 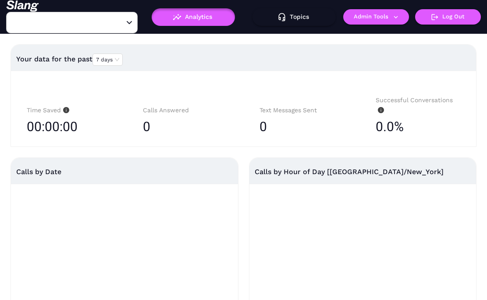 I want to click on span: Successful Conversations, so click(x=414, y=105).